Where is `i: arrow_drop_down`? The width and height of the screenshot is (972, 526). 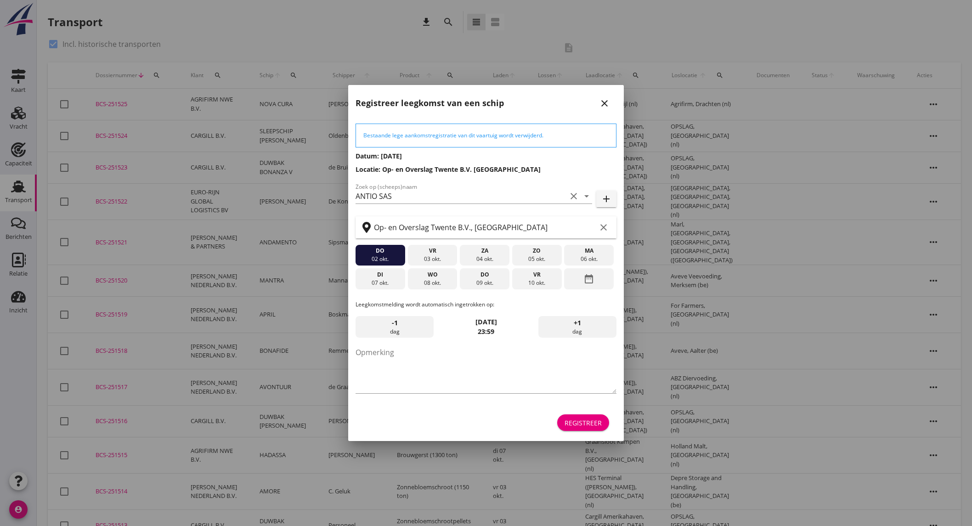
i: arrow_drop_down is located at coordinates (586, 196).